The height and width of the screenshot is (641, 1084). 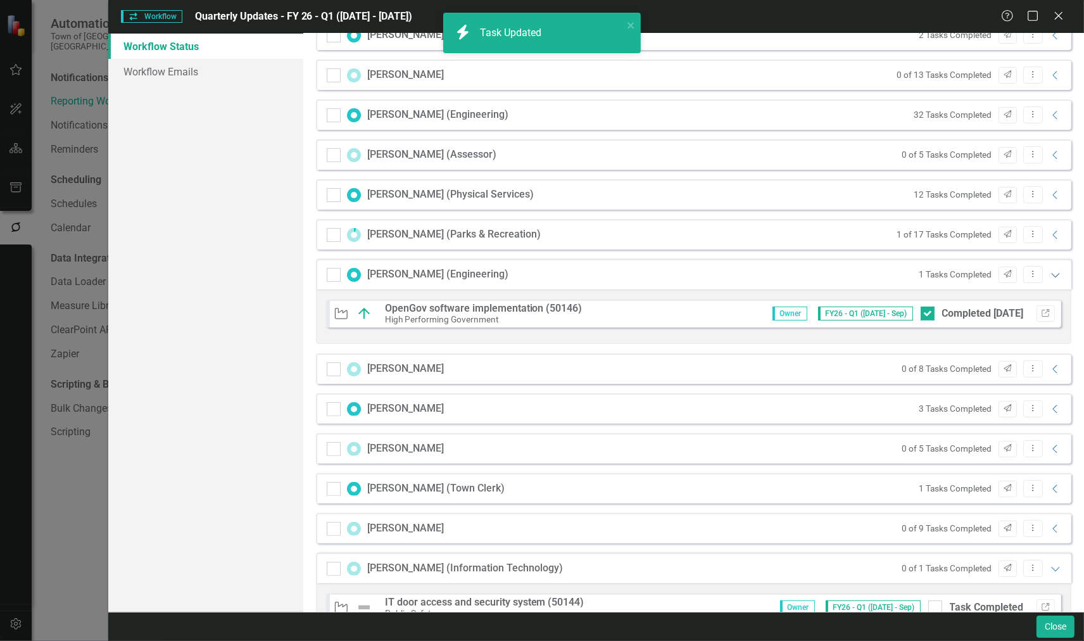 What do you see at coordinates (484, 602) in the screenshot?
I see `strong: IT door access and security system (50144)` at bounding box center [484, 602].